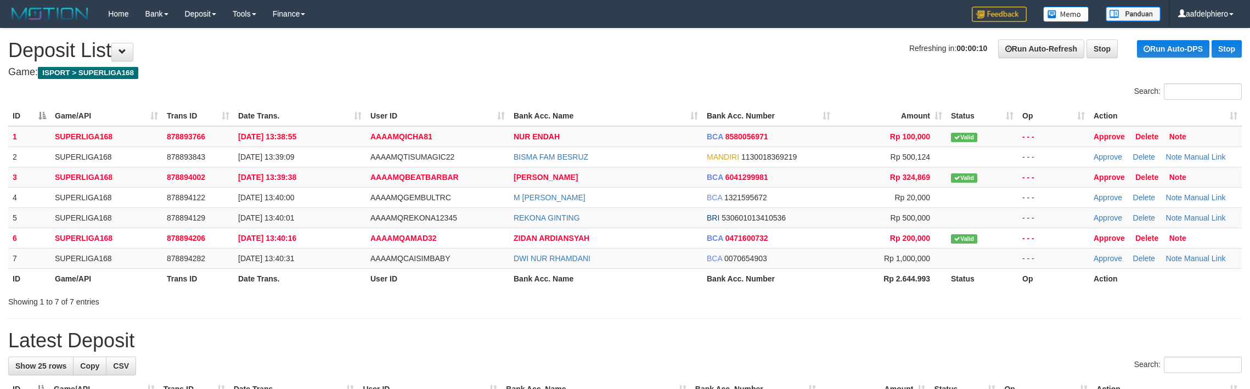 This screenshot has width=1250, height=389. What do you see at coordinates (713, 218) in the screenshot?
I see `span: BRI` at bounding box center [713, 218].